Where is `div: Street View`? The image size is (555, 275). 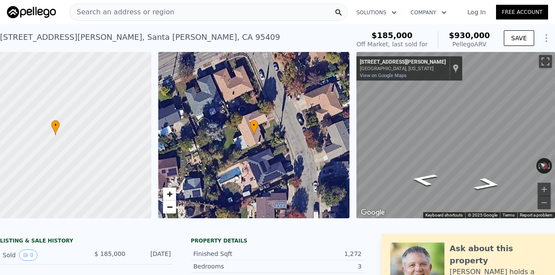 div: Street View is located at coordinates (456, 135).